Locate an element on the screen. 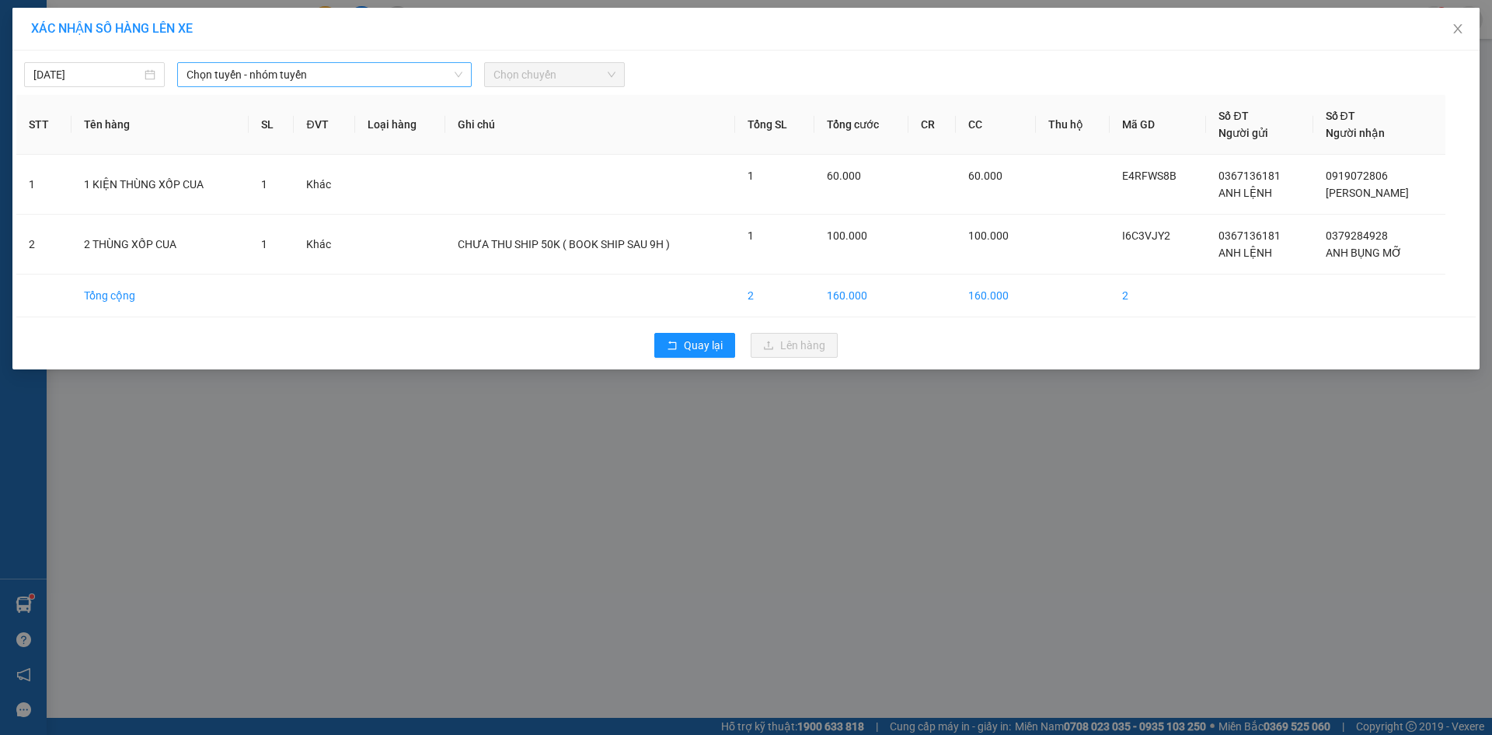  th: Loại hàng is located at coordinates (400, 124).